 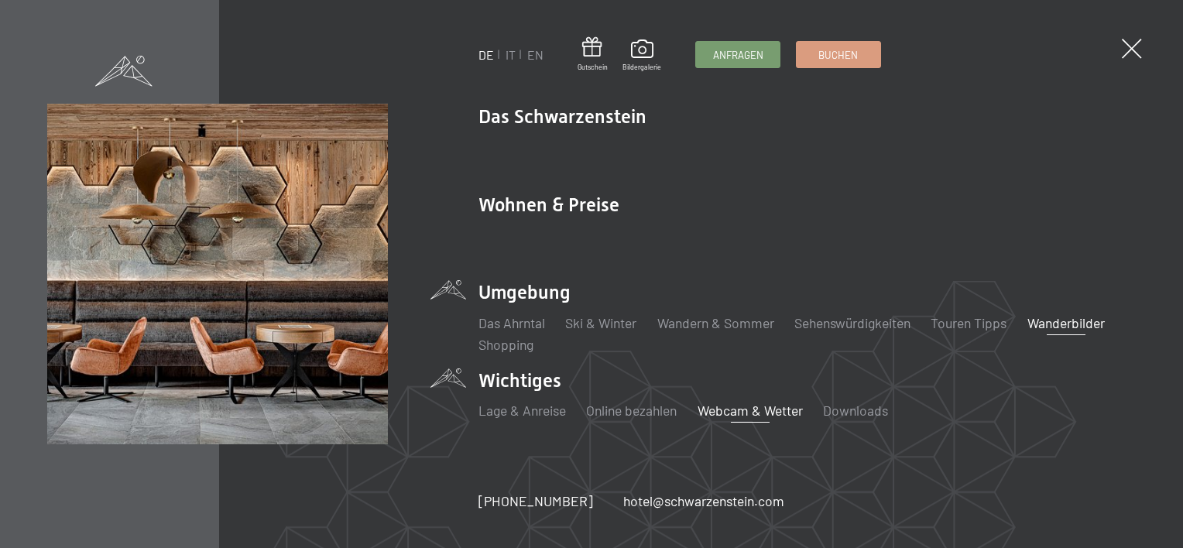 What do you see at coordinates (592, 67) in the screenshot?
I see `span: Gutschein` at bounding box center [592, 67].